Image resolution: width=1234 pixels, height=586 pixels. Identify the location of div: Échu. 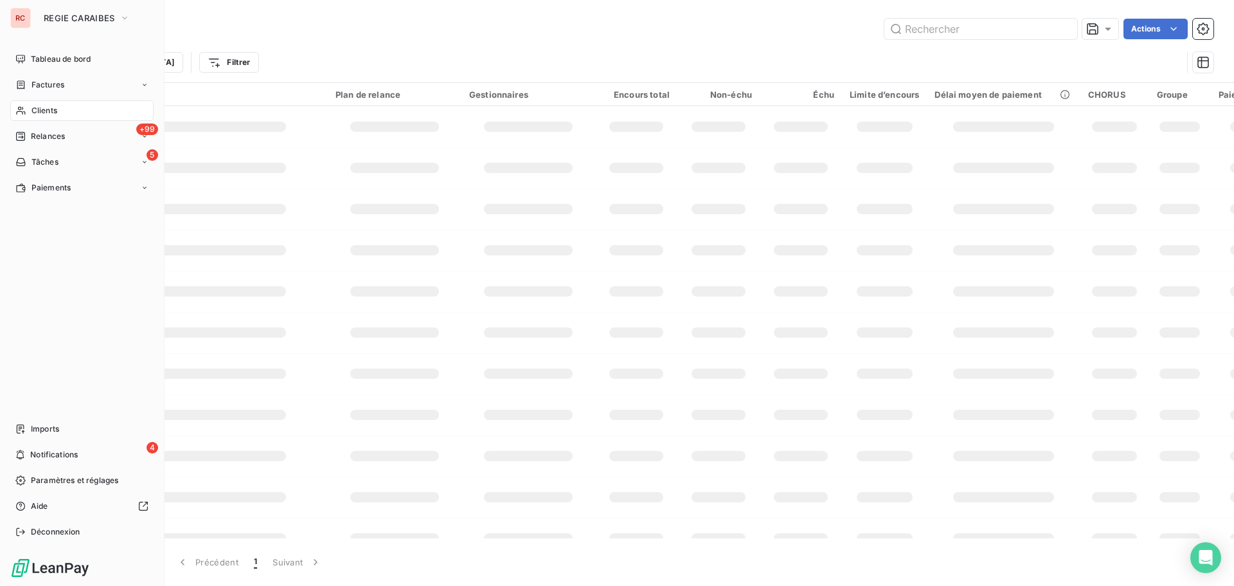
(801, 95).